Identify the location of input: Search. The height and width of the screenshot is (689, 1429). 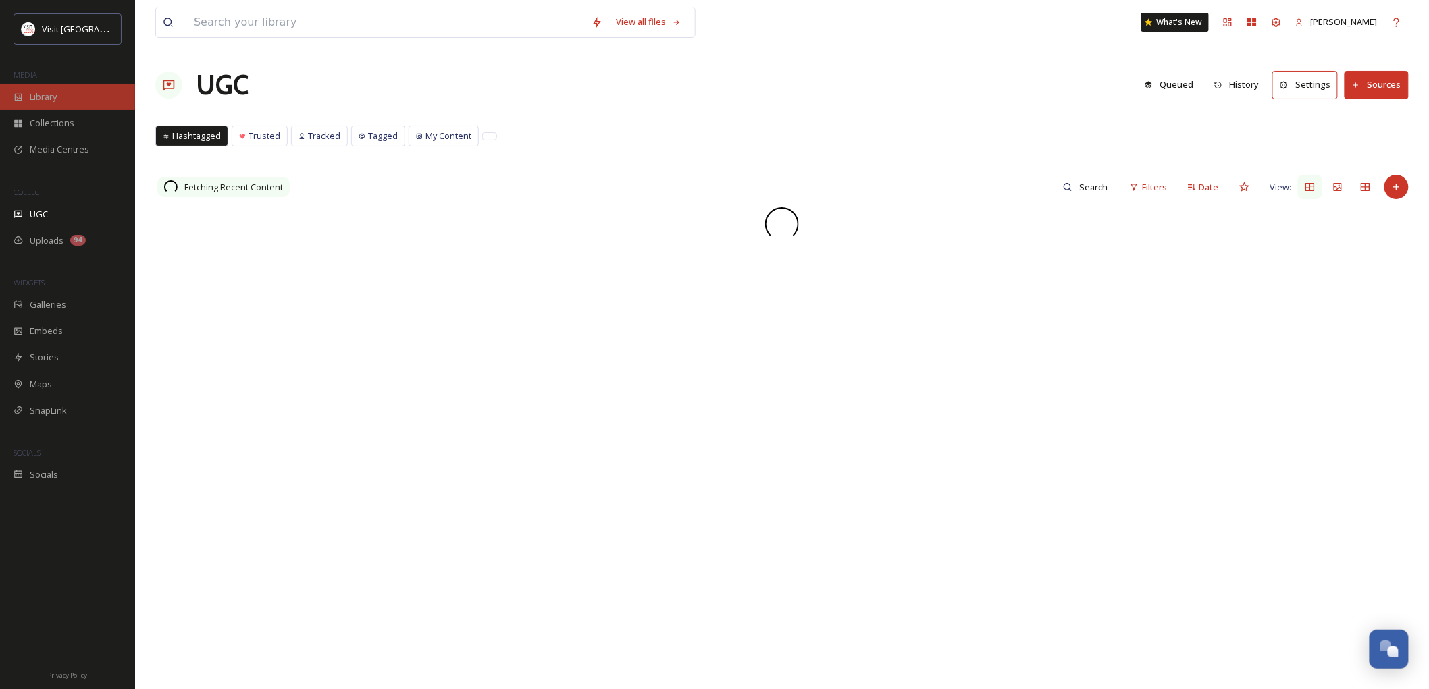
(1094, 187).